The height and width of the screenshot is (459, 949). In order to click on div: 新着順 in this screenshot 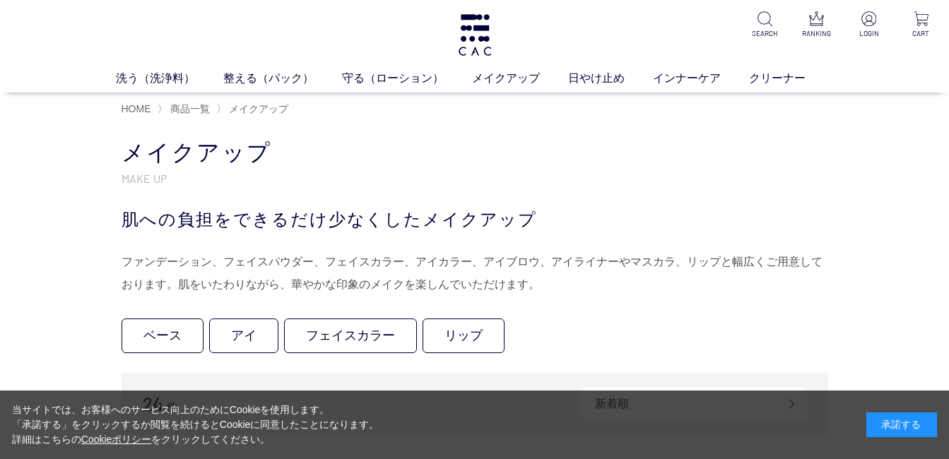, I will do `click(694, 404)`.